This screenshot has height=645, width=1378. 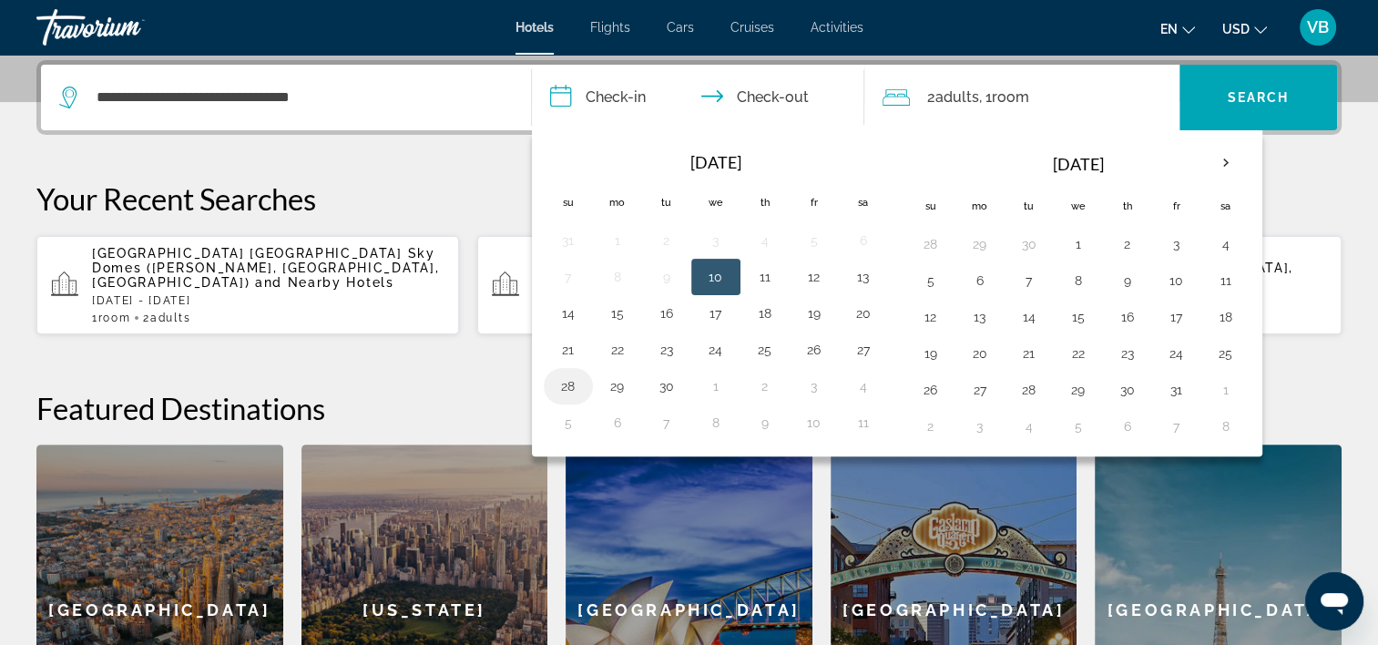 I want to click on button: Travelers: 2 adults, 0 children, so click(x=1022, y=97).